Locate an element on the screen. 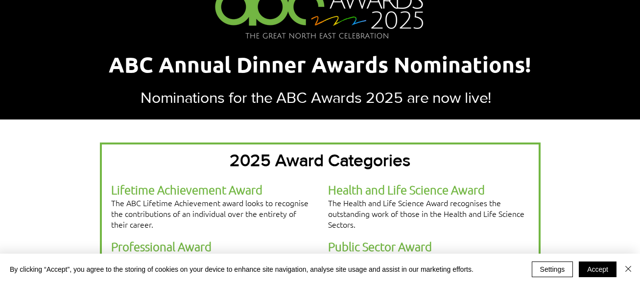 Image resolution: width=640 pixels, height=285 pixels. img: Close is located at coordinates (629, 269).